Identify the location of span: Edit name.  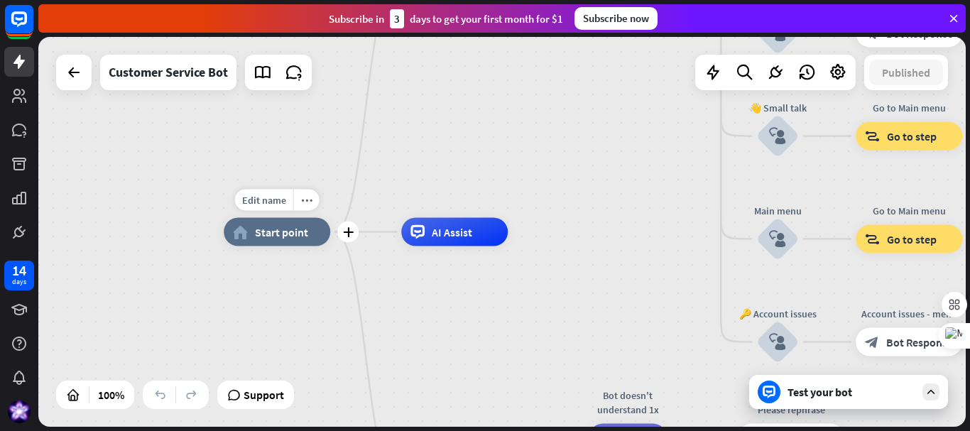
(264, 200).